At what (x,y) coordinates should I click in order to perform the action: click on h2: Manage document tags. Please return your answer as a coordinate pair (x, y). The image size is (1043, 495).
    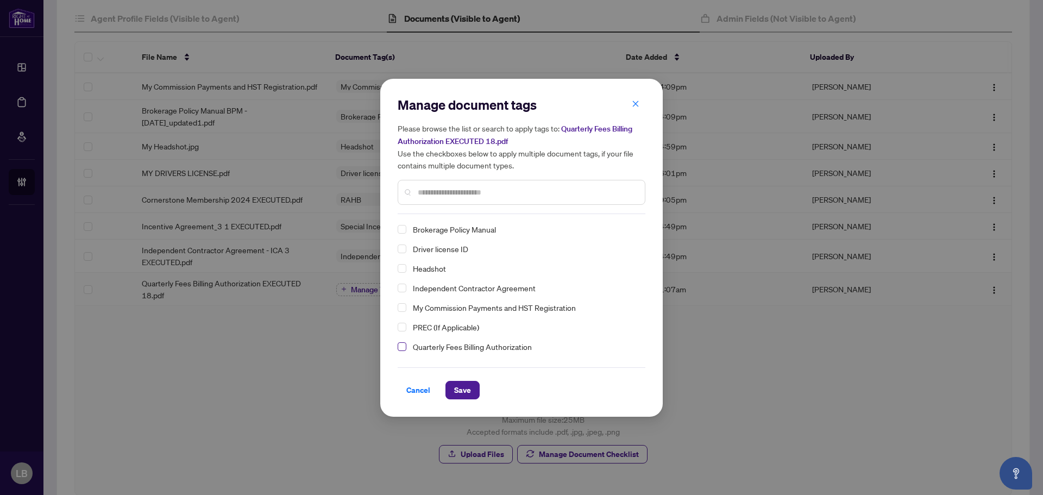
    Looking at the image, I should click on (521, 105).